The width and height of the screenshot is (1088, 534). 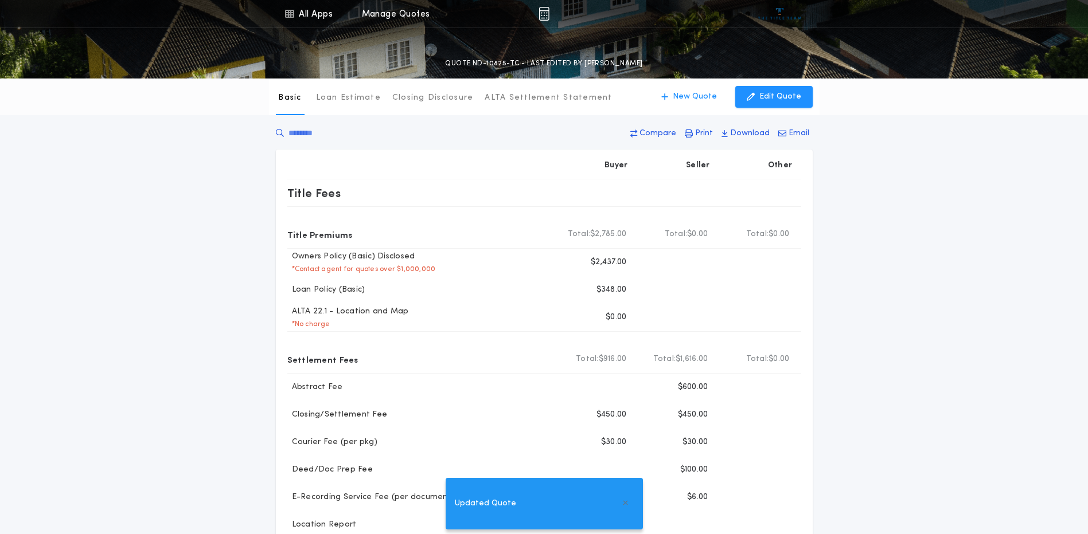 What do you see at coordinates (693, 388) in the screenshot?
I see `p: $600.00` at bounding box center [693, 388].